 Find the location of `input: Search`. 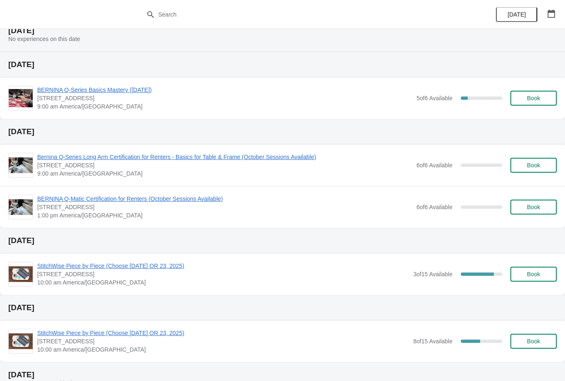

input: Search is located at coordinates (291, 14).